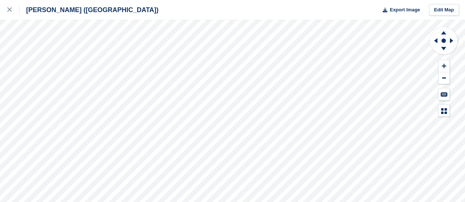 This screenshot has width=465, height=202. Describe the element at coordinates (444, 10) in the screenshot. I see `a: Edit Map` at that location.